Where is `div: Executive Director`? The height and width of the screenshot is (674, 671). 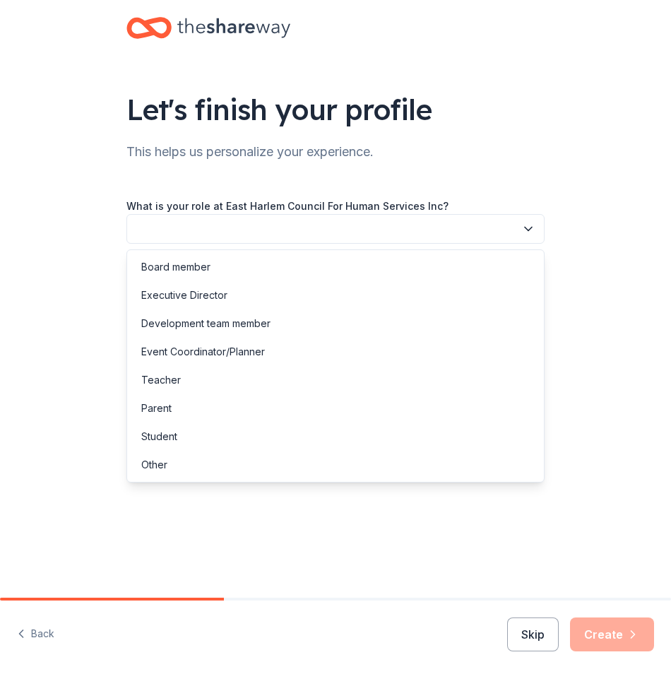
div: Executive Director is located at coordinates (184, 295).